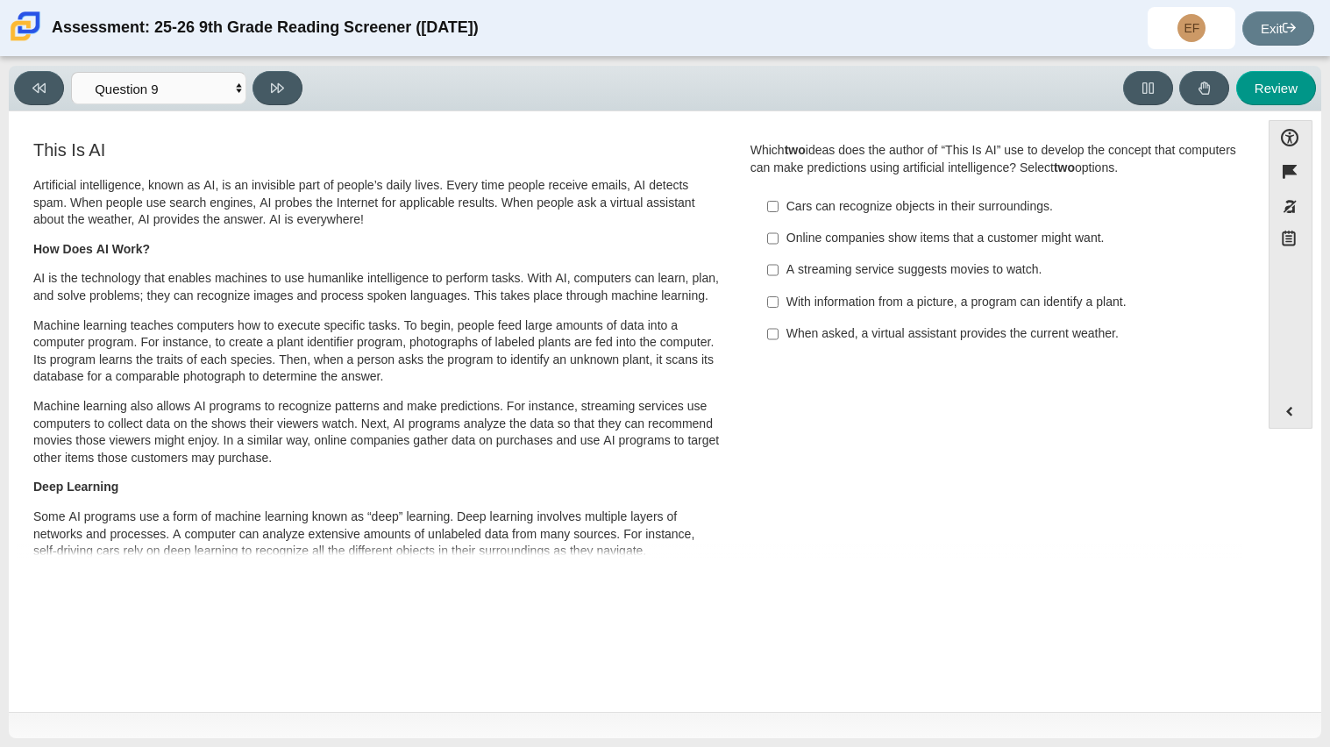 Image resolution: width=1330 pixels, height=747 pixels. What do you see at coordinates (1192, 28) in the screenshot?
I see `span: EF` at bounding box center [1192, 28].